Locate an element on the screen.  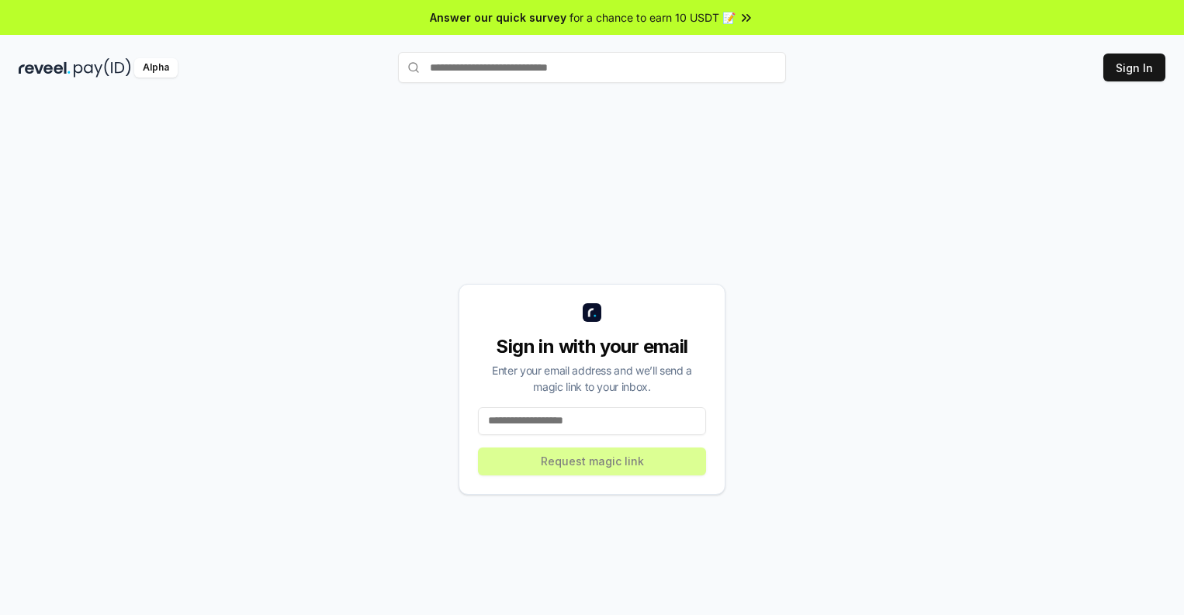
span: for a chance to earn 10 USDT 📝 is located at coordinates (652, 17).